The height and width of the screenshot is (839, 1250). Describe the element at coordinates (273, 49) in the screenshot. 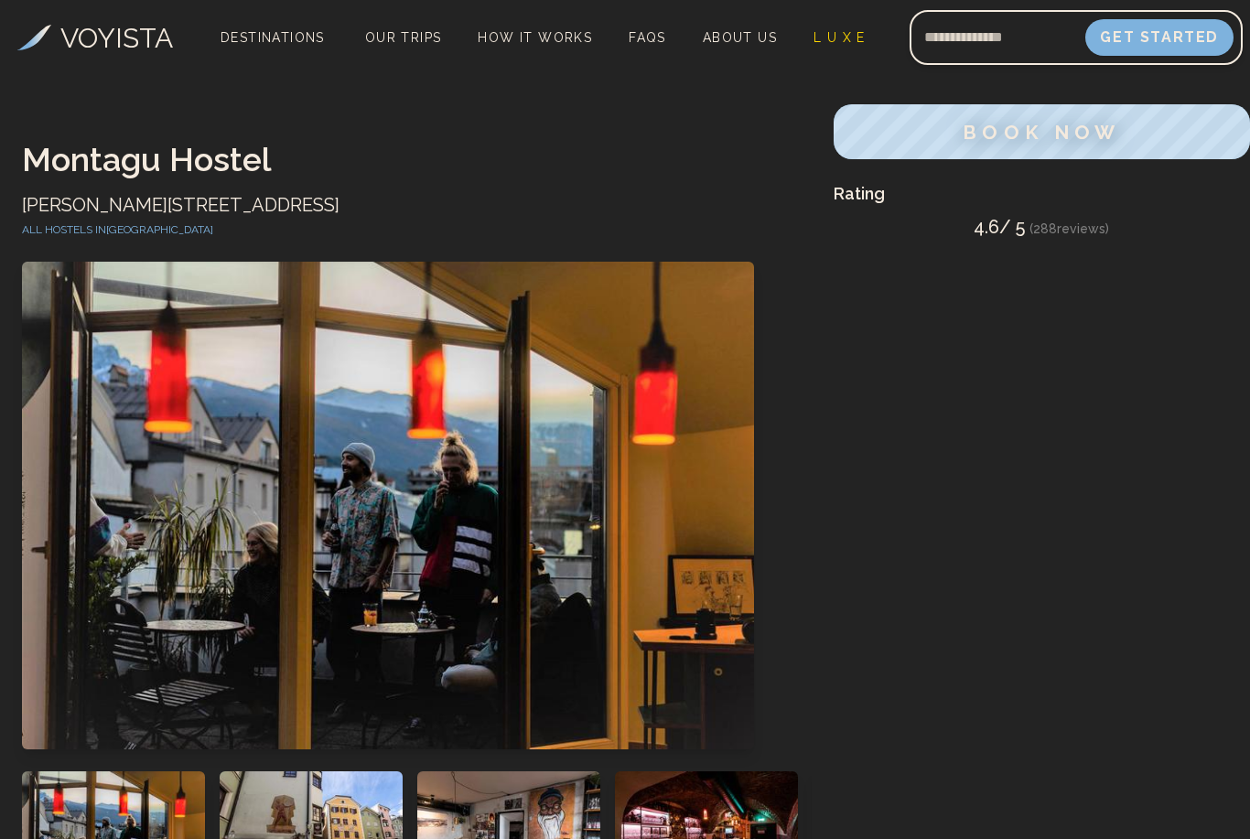

I see `span: Destinations` at that location.